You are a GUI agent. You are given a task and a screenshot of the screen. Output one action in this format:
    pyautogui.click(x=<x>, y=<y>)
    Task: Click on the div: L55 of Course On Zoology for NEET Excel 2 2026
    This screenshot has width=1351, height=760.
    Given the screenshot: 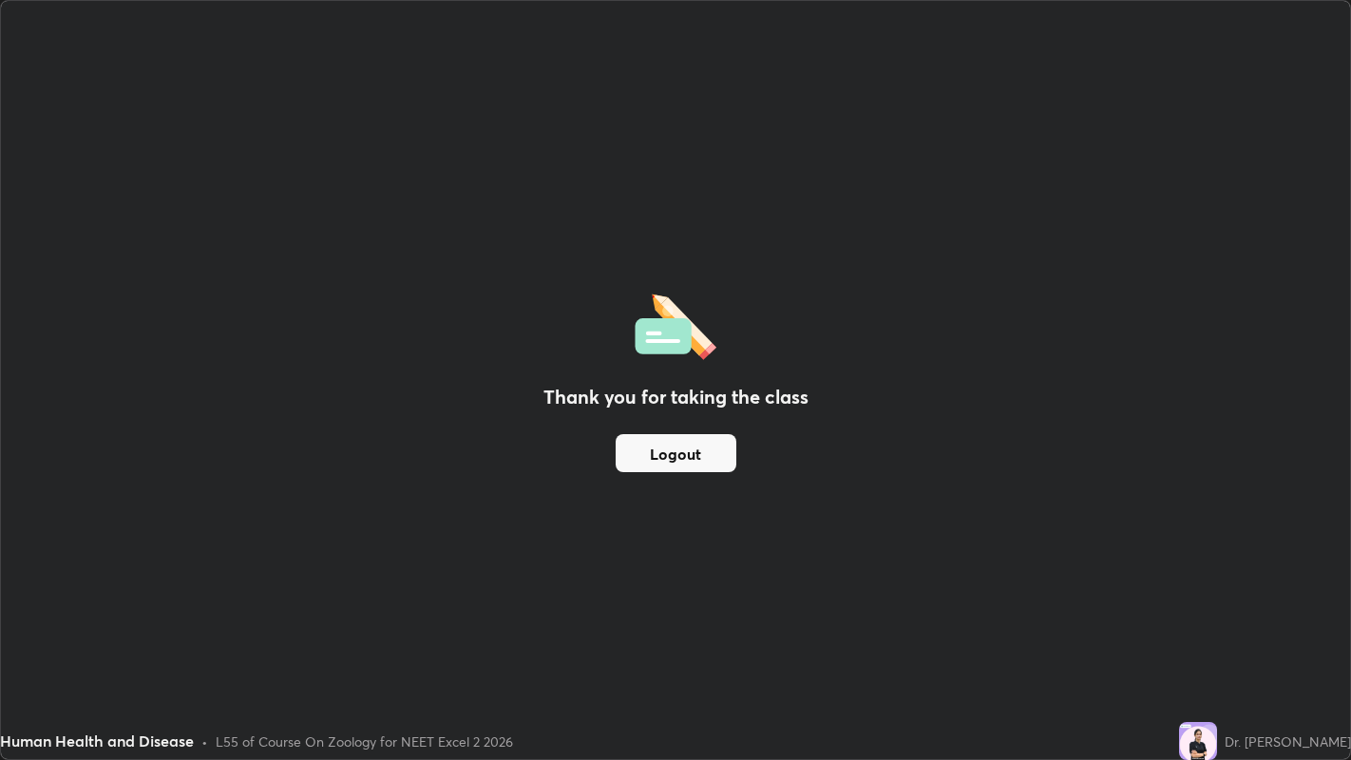 What is the action you would take?
    pyautogui.click(x=364, y=741)
    